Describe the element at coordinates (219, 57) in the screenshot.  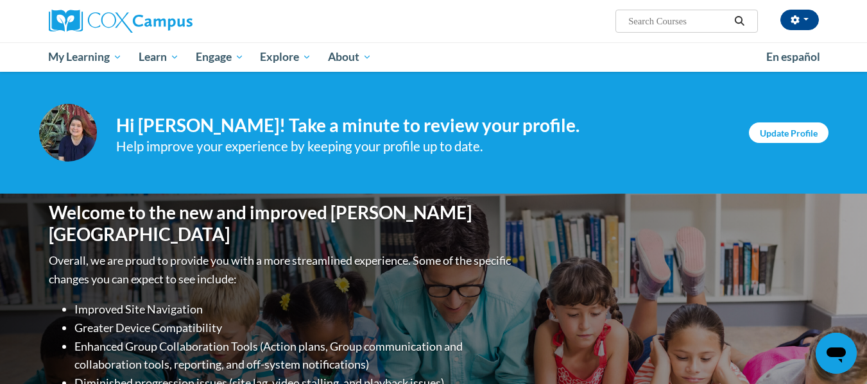
I see `span: Engage` at that location.